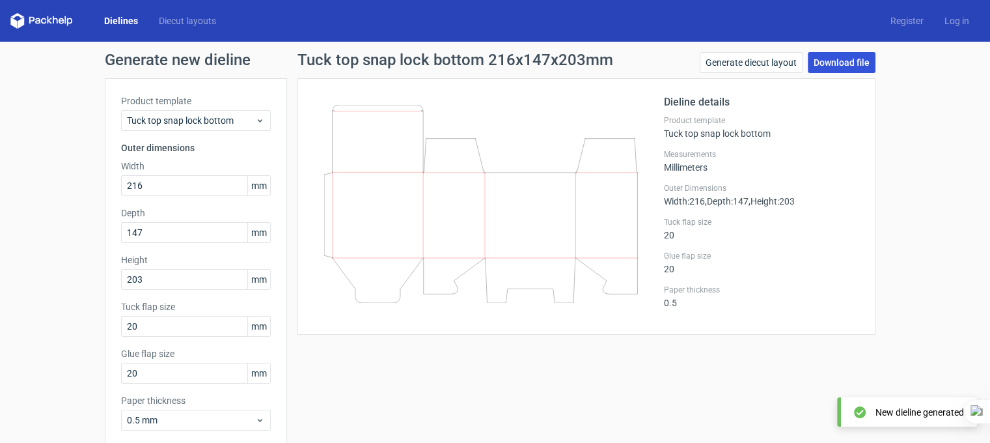 Image resolution: width=990 pixels, height=443 pixels. What do you see at coordinates (762, 188) in the screenshot?
I see `label: Outer Dimensions` at bounding box center [762, 188].